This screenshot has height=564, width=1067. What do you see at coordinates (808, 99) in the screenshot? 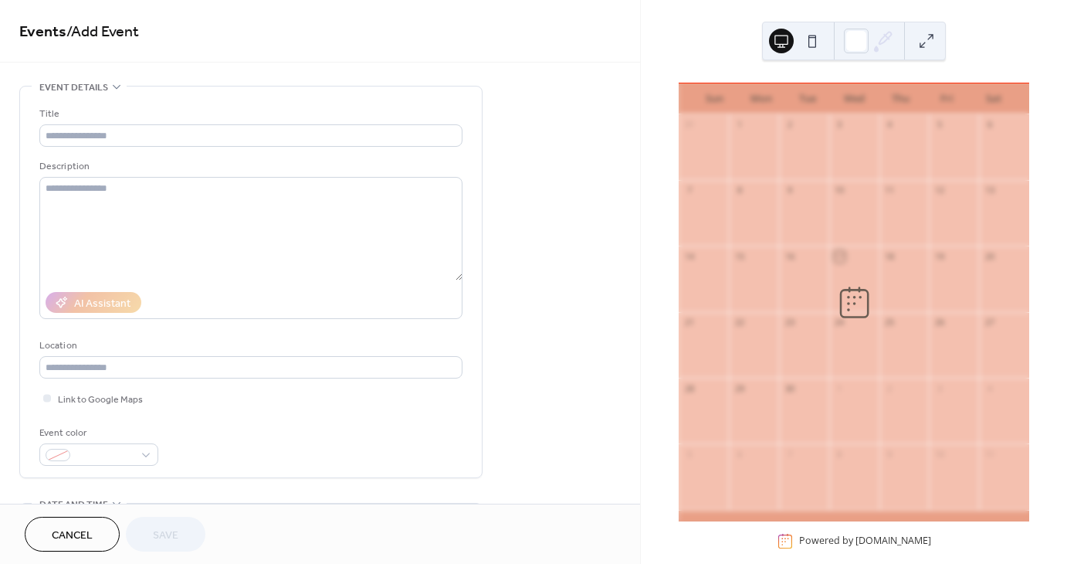
I see `div: Tue` at bounding box center [808, 99].